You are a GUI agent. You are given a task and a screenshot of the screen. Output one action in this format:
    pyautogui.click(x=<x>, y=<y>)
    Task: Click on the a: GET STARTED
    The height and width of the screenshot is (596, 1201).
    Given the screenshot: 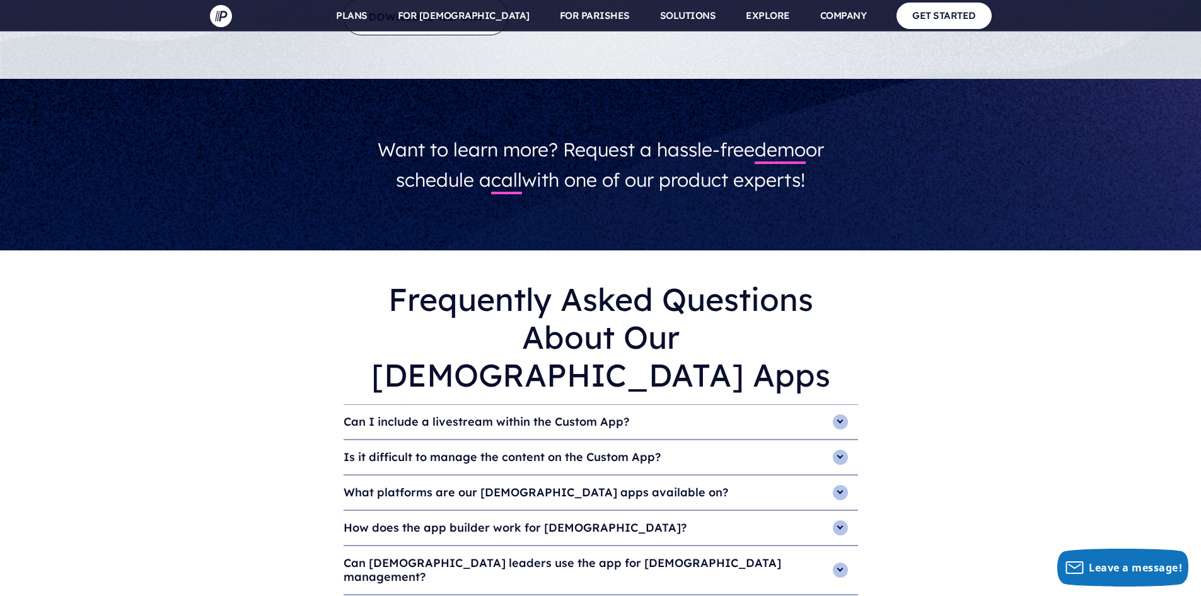 What is the action you would take?
    pyautogui.click(x=944, y=15)
    